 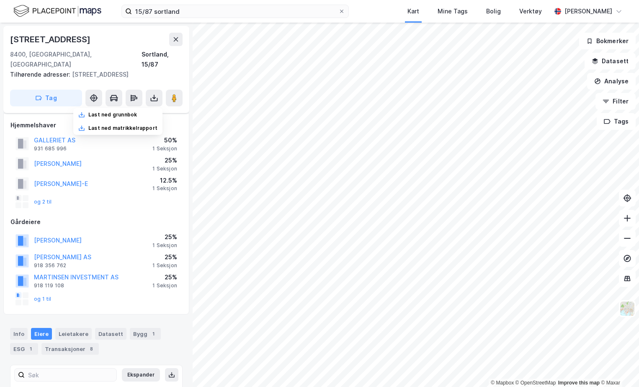 What do you see at coordinates (165, 180) in the screenshot?
I see `div: 12.5%` at bounding box center [165, 180].